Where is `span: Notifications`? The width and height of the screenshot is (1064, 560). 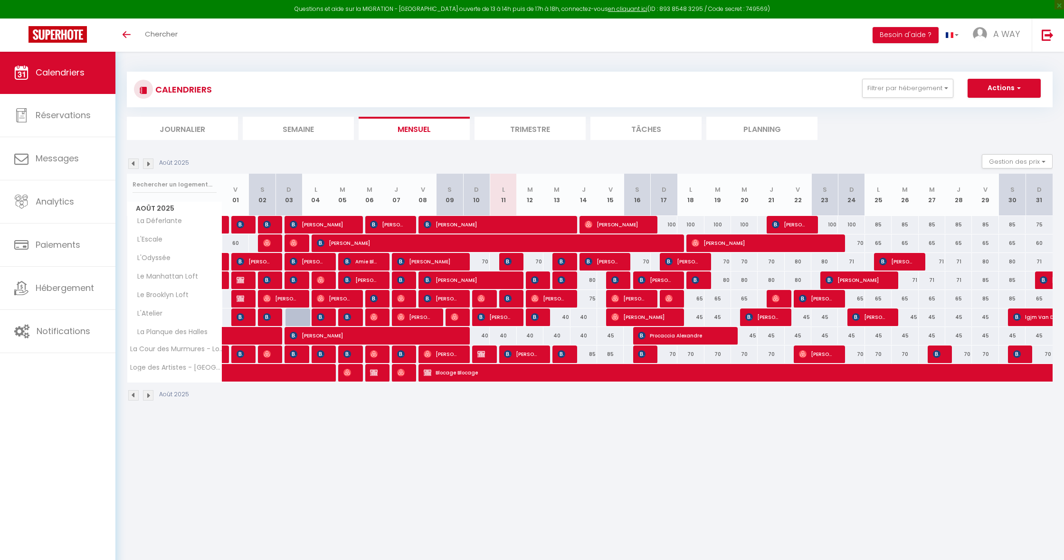
span: Notifications is located at coordinates (63, 331).